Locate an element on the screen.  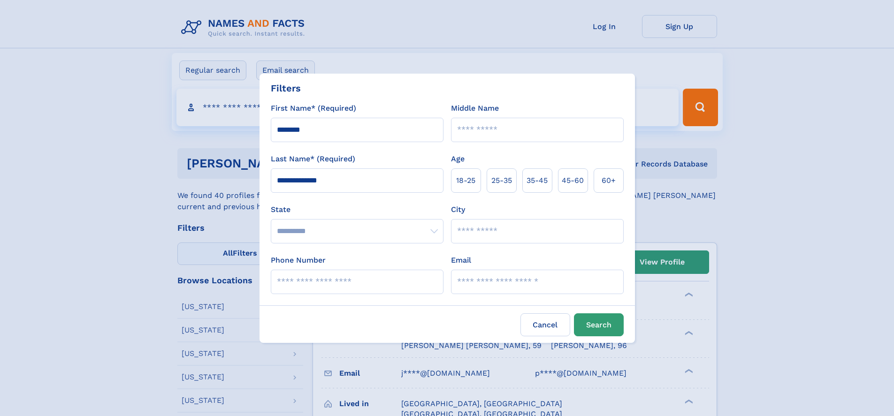
span: 35‑45 is located at coordinates (537, 181).